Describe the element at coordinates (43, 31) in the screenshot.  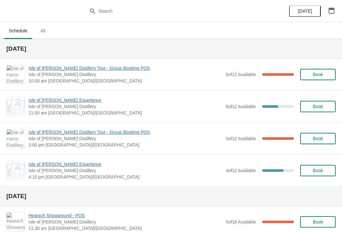
I see `span: All` at that location.